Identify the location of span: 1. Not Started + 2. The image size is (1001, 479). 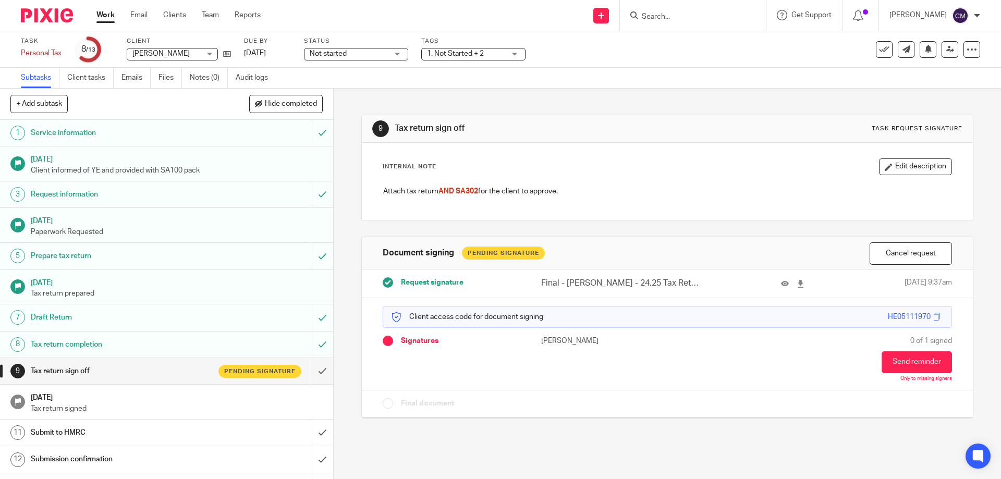
(455, 54).